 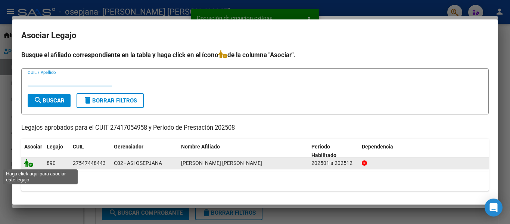 I want to click on span: Legajo, so click(x=55, y=146).